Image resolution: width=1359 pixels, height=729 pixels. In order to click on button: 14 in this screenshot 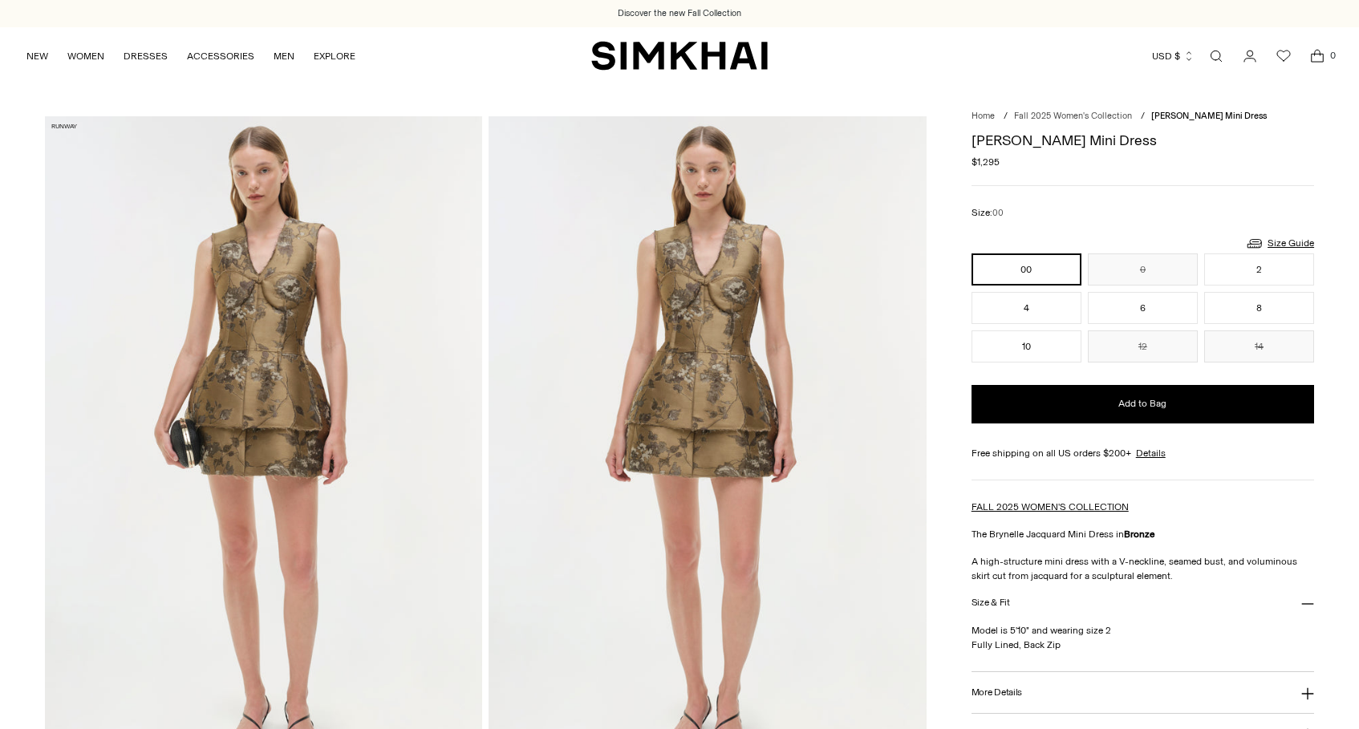, I will do `click(1259, 347)`.